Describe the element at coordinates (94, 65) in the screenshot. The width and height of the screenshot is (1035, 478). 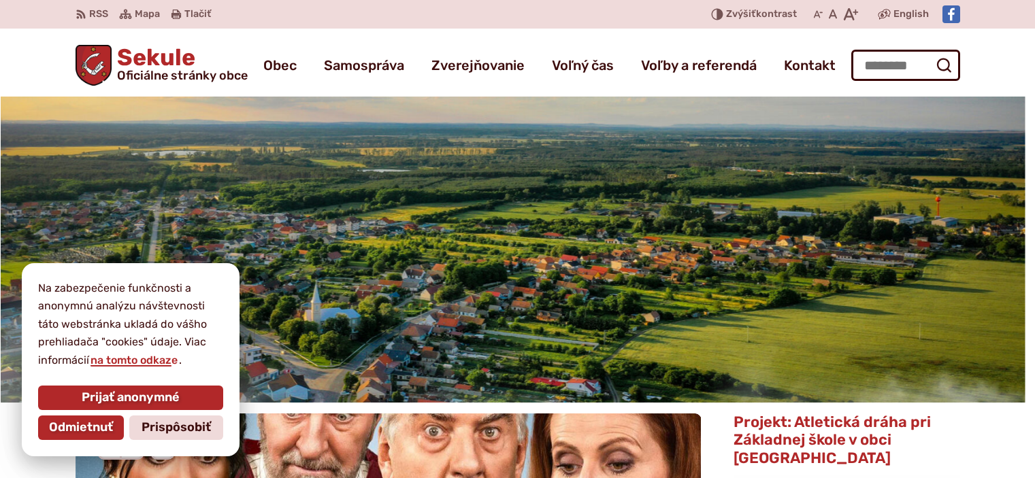
I see `img: Prejsť na domovskú stránku` at that location.